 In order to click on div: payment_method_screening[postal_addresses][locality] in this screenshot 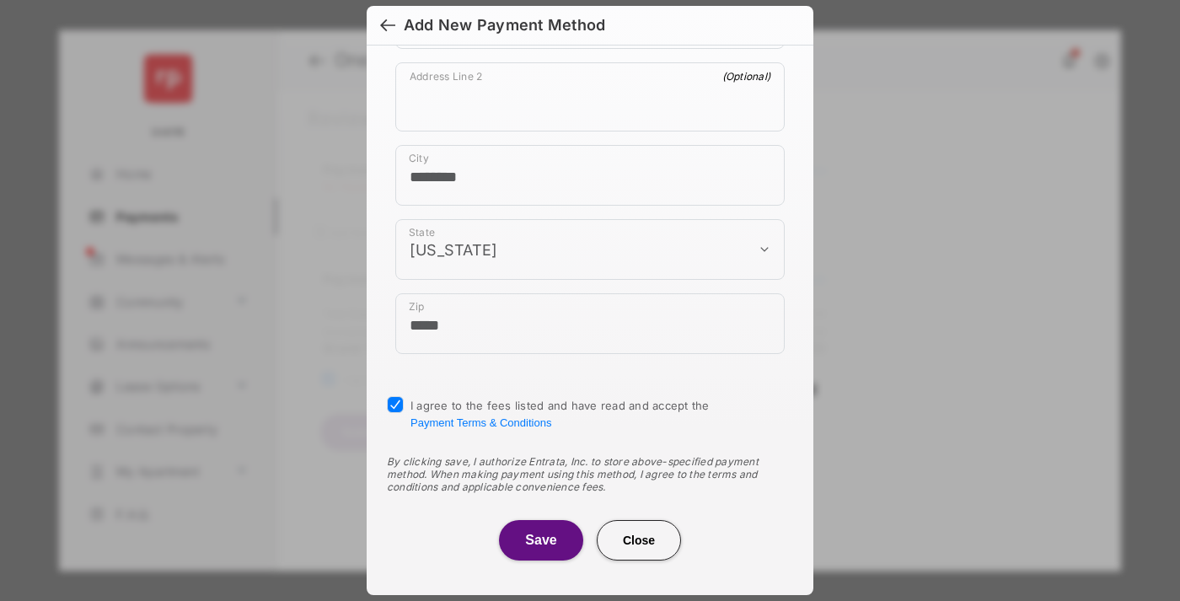, I will do `click(590, 175)`.